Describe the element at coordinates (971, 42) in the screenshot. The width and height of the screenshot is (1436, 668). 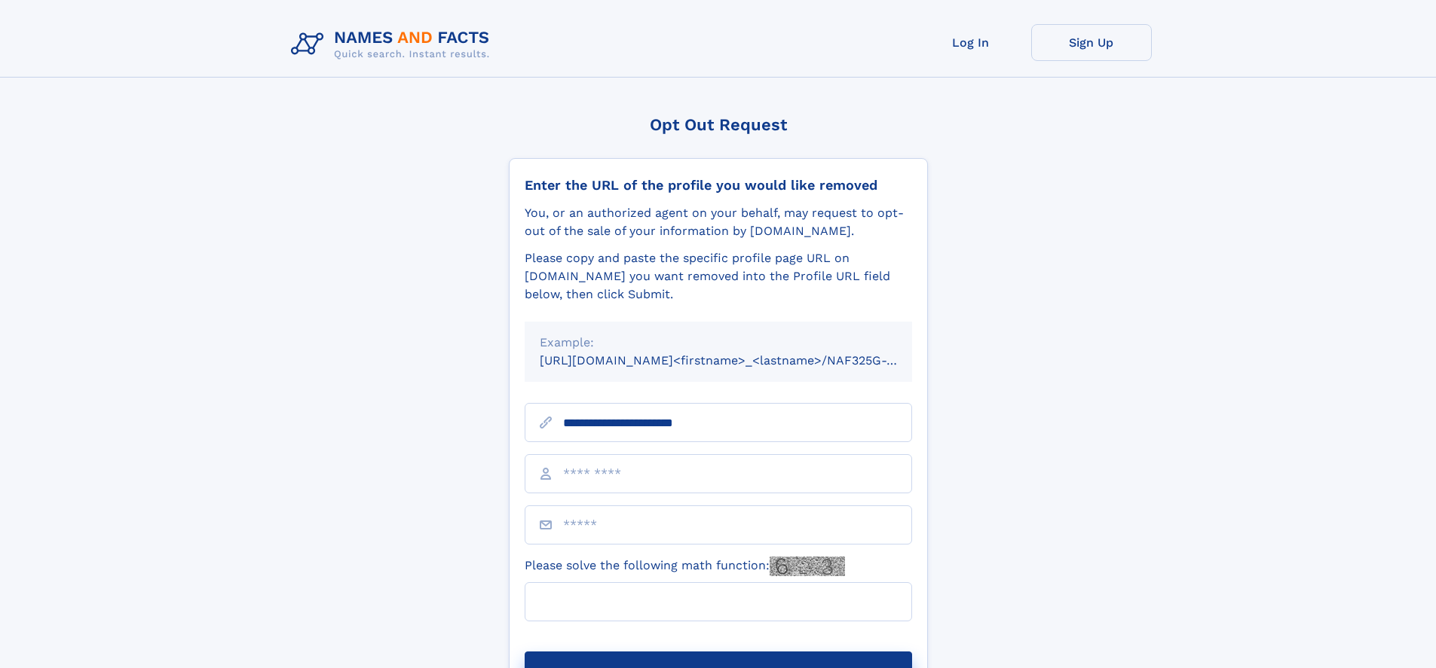
I see `a: Log In` at that location.